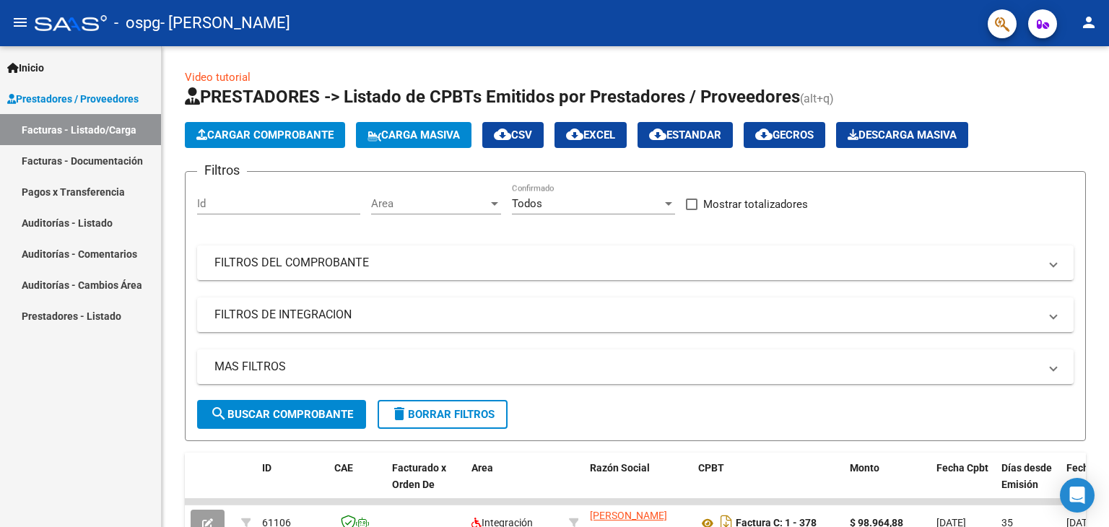  What do you see at coordinates (755, 204) in the screenshot?
I see `span: Mostrar totalizadores` at bounding box center [755, 204].